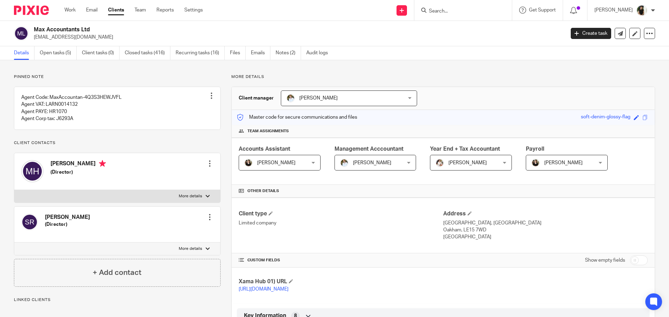 The width and height of the screenshot is (669, 317). I want to click on span: Get Support, so click(542, 10).